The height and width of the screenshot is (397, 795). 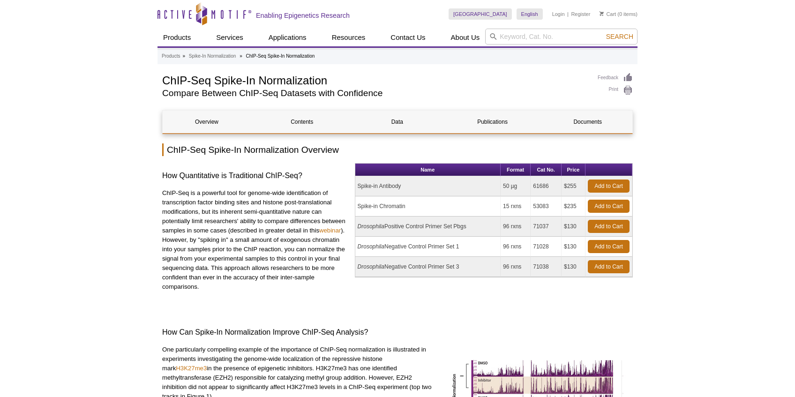 I want to click on td: 53083, so click(x=546, y=206).